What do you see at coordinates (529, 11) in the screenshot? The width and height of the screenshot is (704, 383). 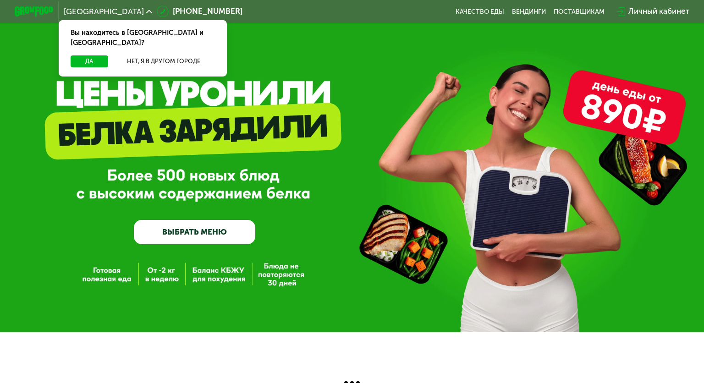 I see `a: Вендинги` at bounding box center [529, 11].